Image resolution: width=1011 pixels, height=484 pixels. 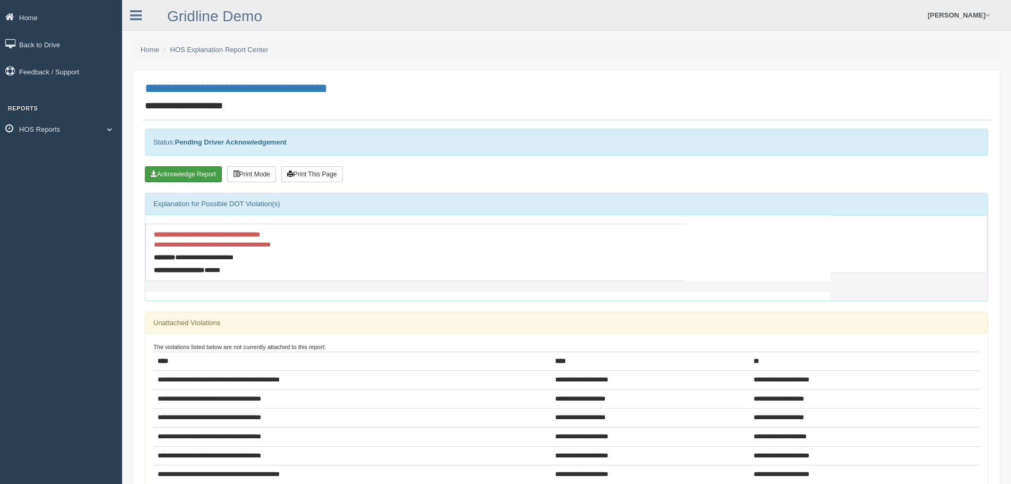 I want to click on div: Unattached Violations, so click(x=566, y=323).